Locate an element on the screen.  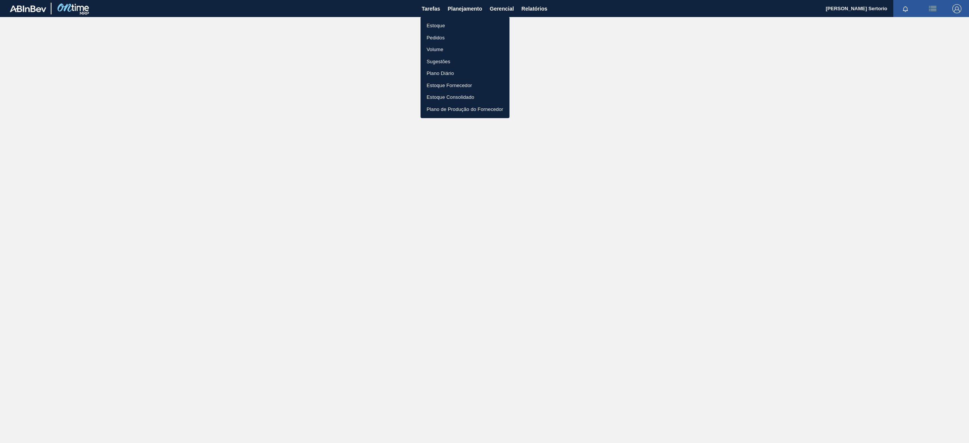
li: Estoque Fornecedor is located at coordinates (465, 86).